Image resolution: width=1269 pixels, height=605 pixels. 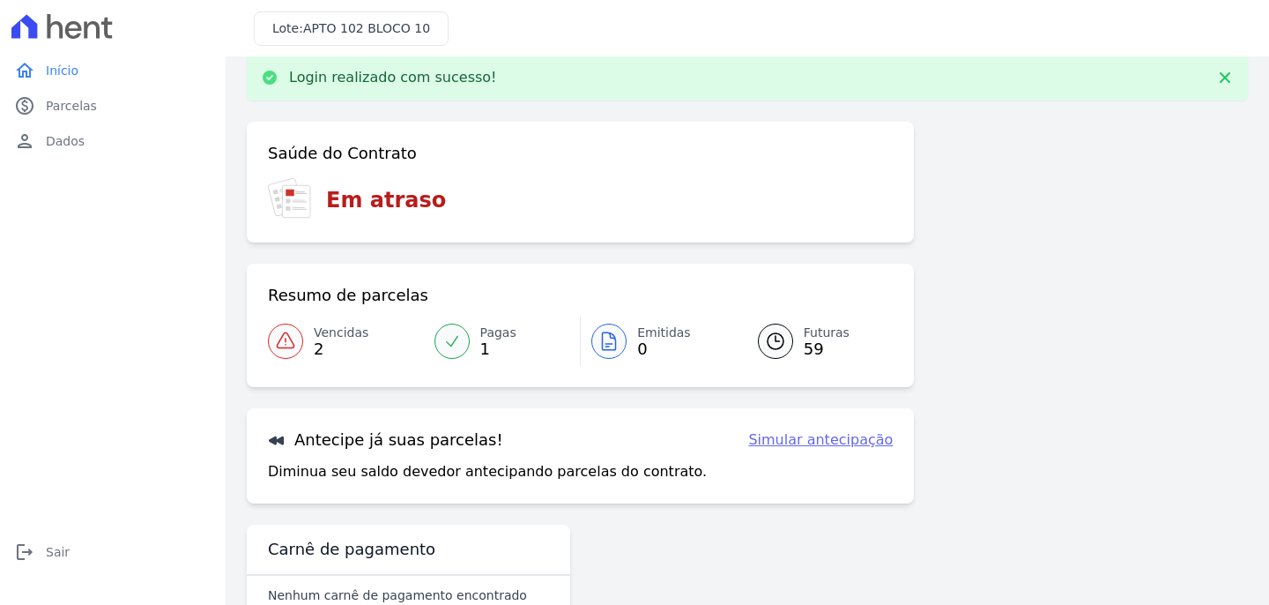 I want to click on a: Vencidas 2, so click(x=346, y=341).